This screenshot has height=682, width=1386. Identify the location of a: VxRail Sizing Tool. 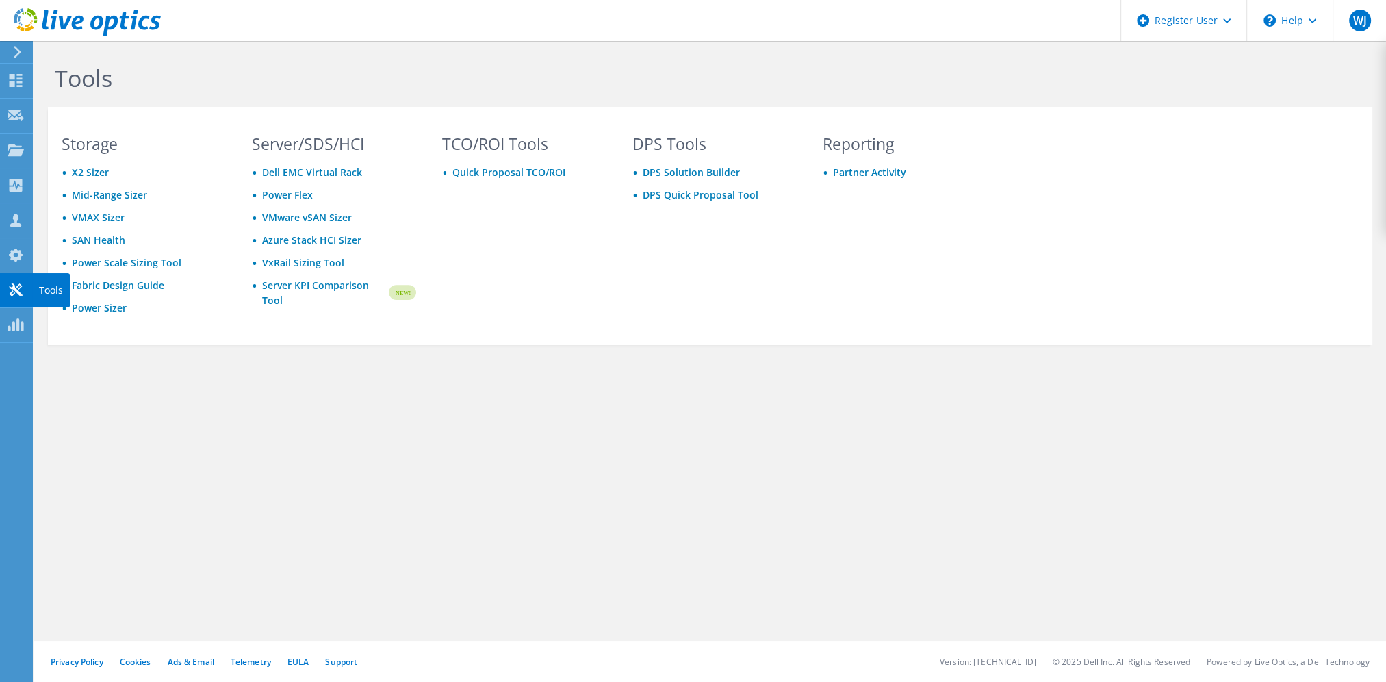
(303, 262).